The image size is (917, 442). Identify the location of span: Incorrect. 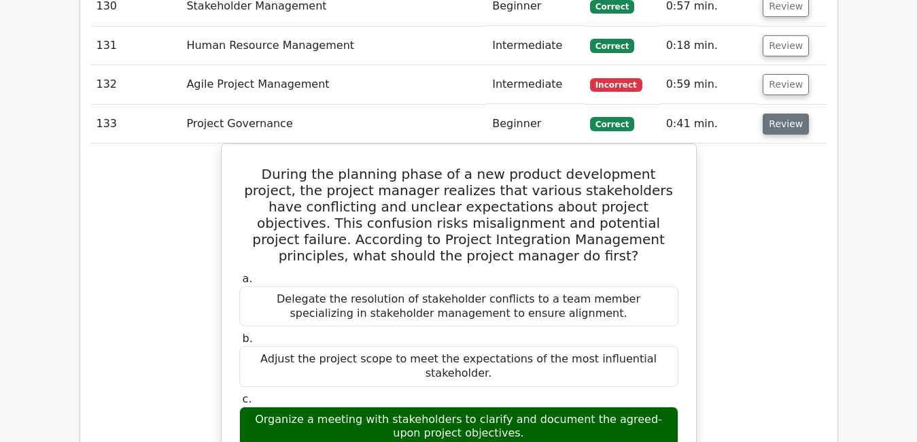
(616, 85).